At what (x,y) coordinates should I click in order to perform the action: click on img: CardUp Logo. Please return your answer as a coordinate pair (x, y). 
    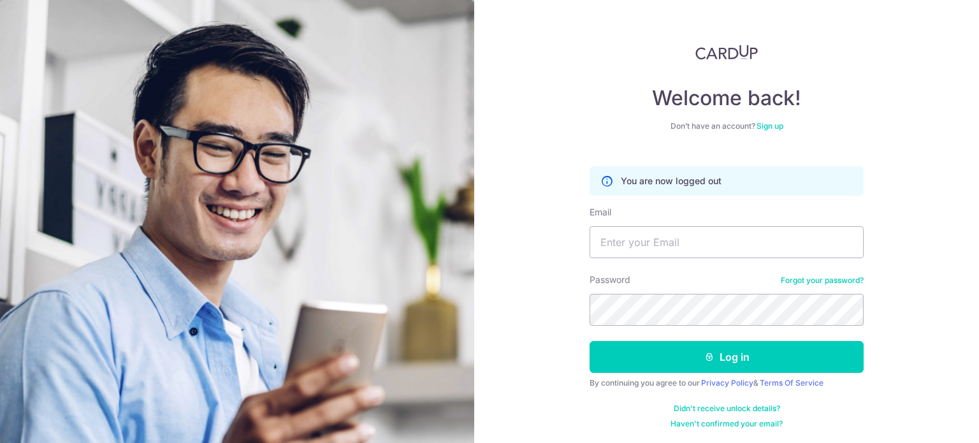
    Looking at the image, I should click on (727, 52).